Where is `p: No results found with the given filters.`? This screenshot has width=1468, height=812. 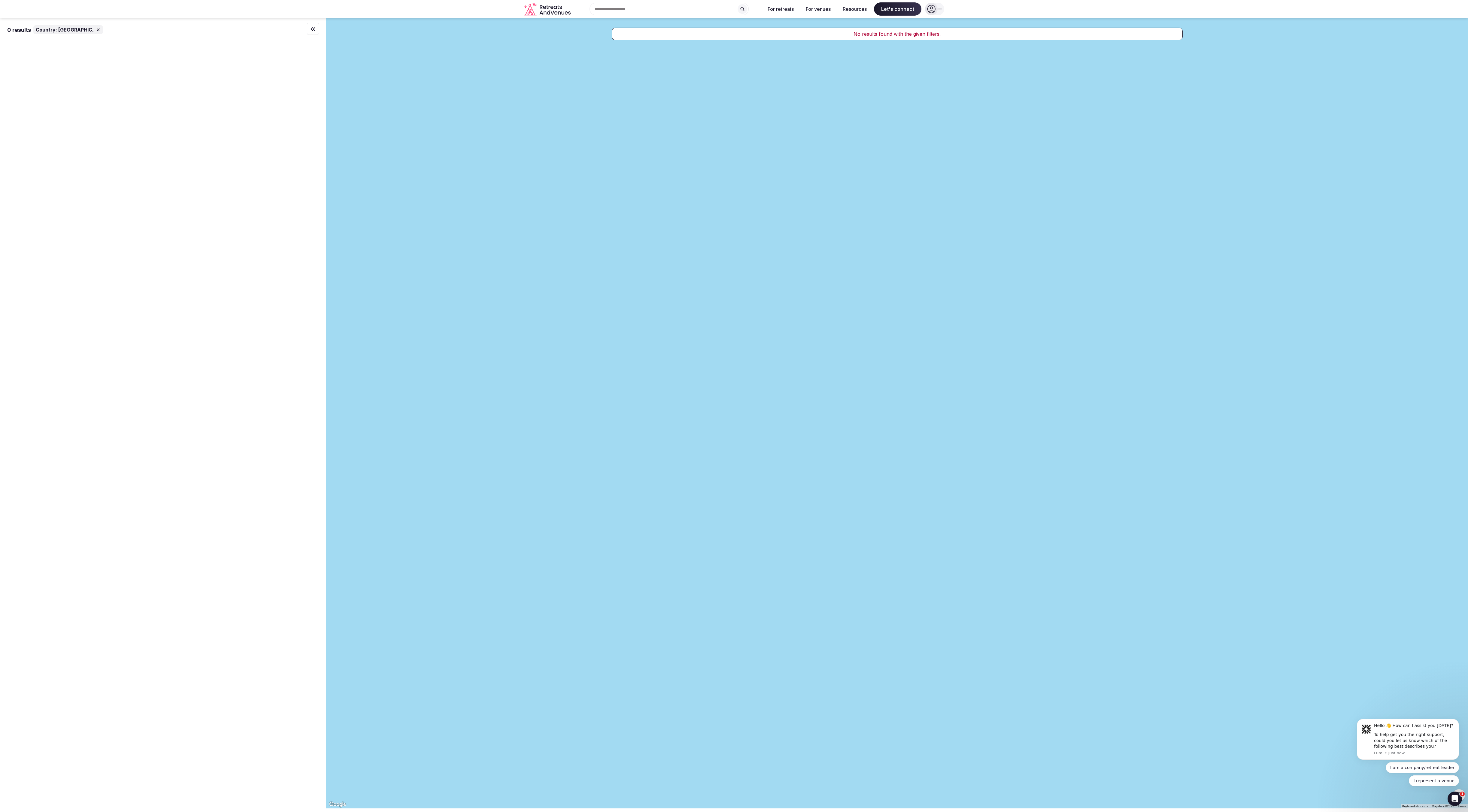 p: No results found with the given filters. is located at coordinates (897, 34).